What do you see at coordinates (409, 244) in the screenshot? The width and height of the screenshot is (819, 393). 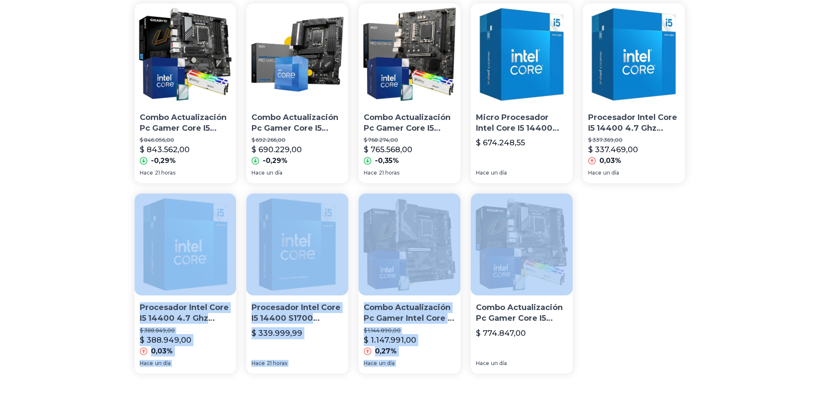 I see `img: Combo Actualización Pc Gamer Intel Core I5 14400 Ddr5 Z790!!` at bounding box center [409, 244].